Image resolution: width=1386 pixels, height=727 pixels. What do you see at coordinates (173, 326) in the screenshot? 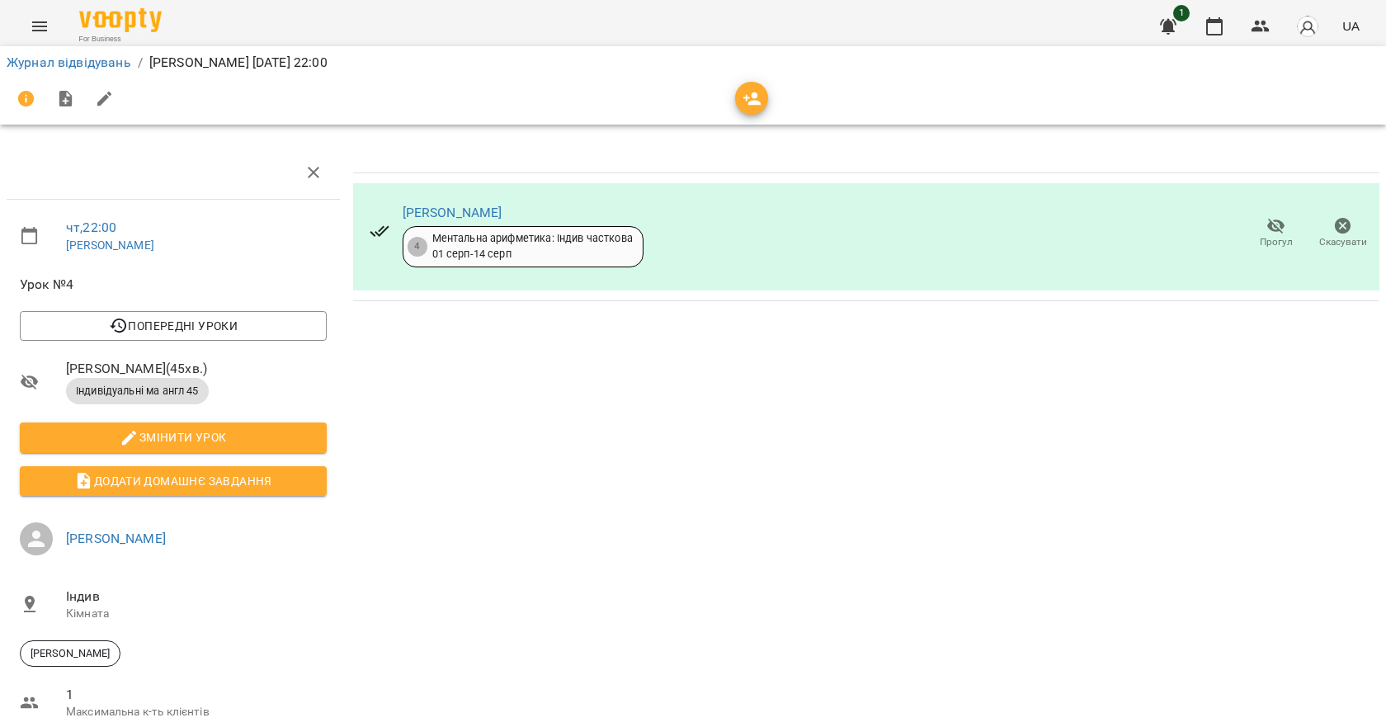
I see `button: Попередні уроки` at bounding box center [173, 326].